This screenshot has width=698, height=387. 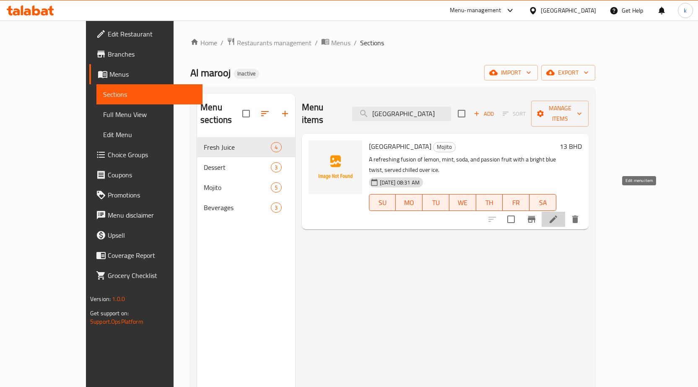 I want to click on span: Promotions, so click(x=152, y=195).